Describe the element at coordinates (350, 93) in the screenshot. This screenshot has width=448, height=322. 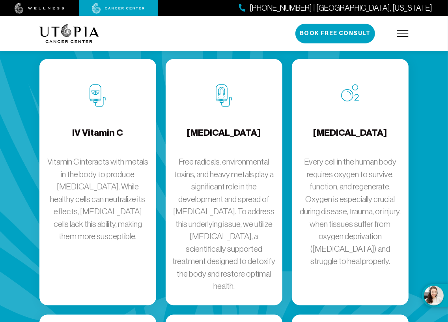
I see `img: Oxygen Therapy` at that location.